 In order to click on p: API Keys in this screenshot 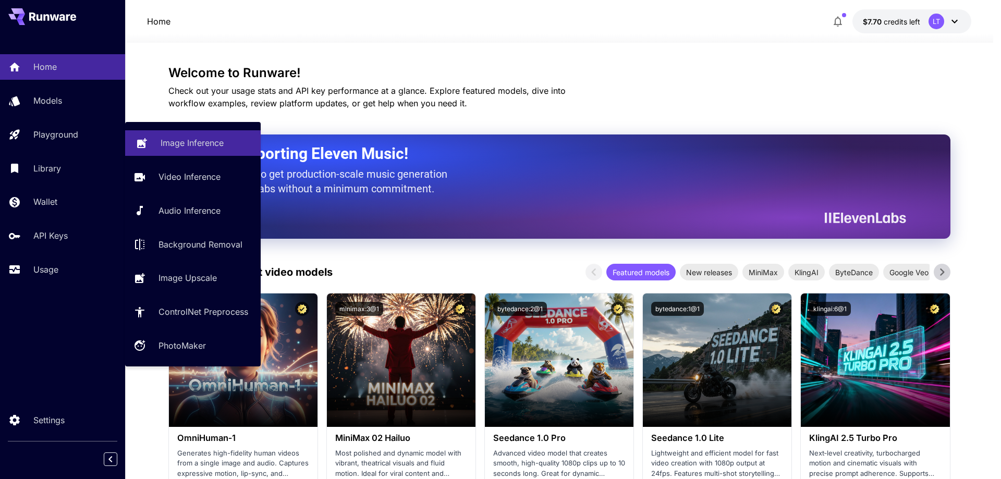, I will do `click(51, 236)`.